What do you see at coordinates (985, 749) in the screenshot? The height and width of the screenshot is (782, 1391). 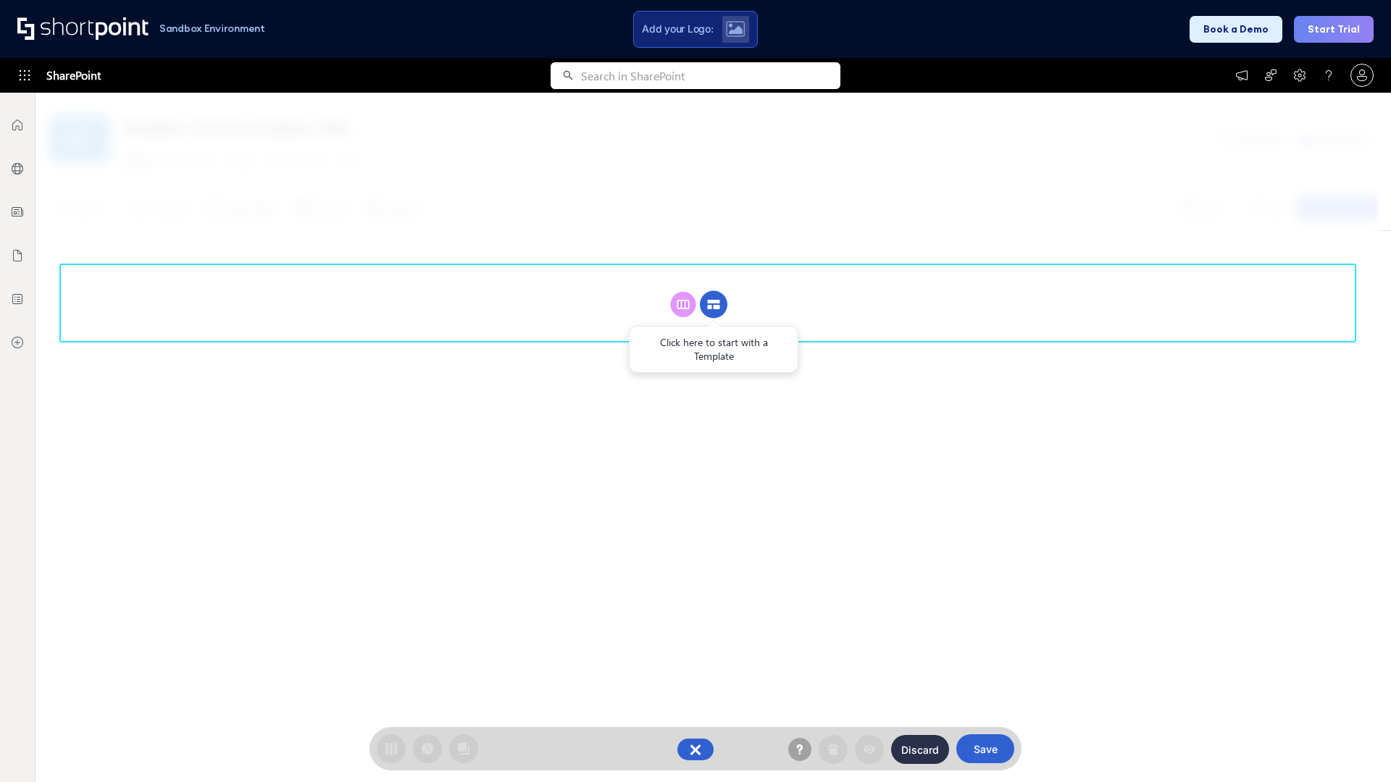 I see `button: Save` at bounding box center [985, 749].